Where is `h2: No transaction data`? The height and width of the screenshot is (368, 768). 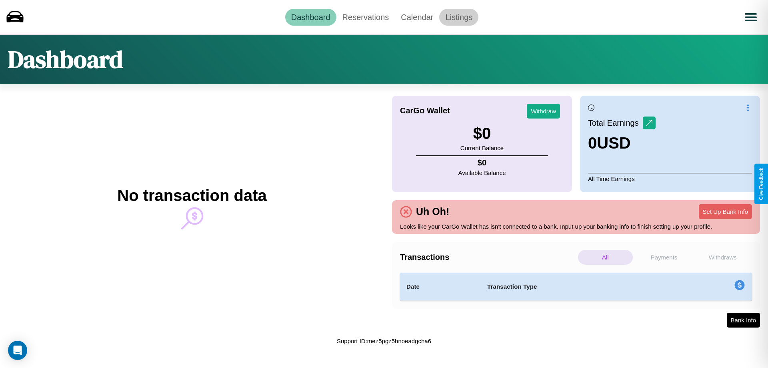 h2: No transaction data is located at coordinates (192, 195).